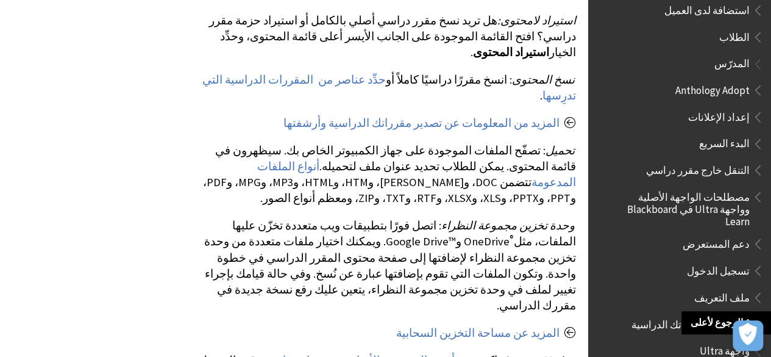  I want to click on span: واجهة Ultra, so click(725, 348).